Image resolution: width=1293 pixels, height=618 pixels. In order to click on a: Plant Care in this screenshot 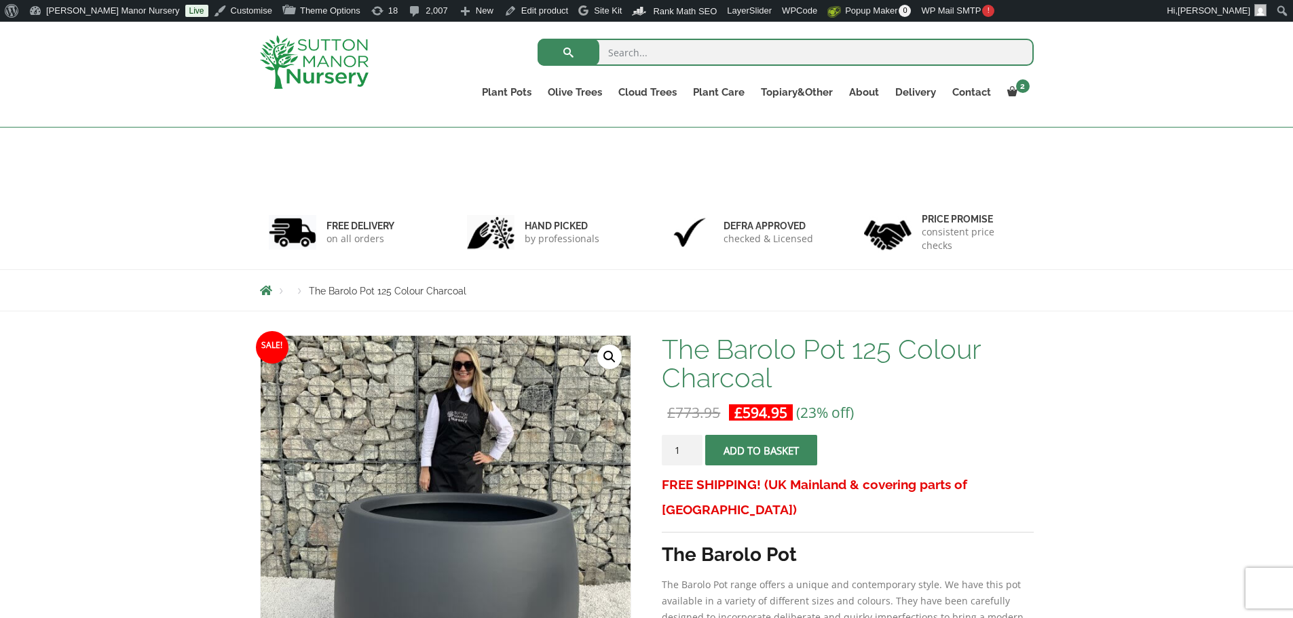, I will do `click(719, 92)`.